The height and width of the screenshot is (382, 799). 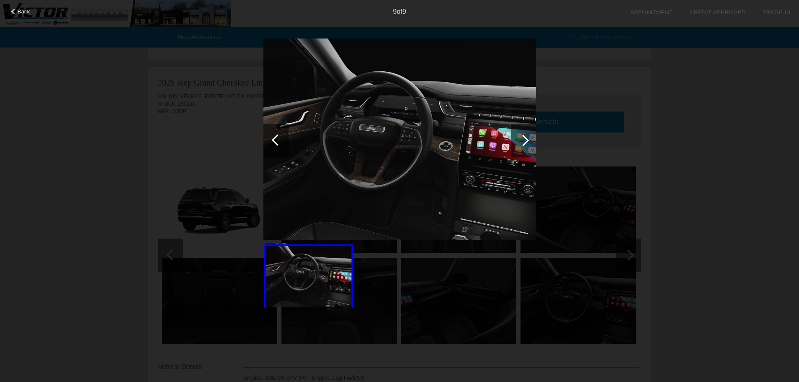 I want to click on span: Back, so click(x=24, y=11).